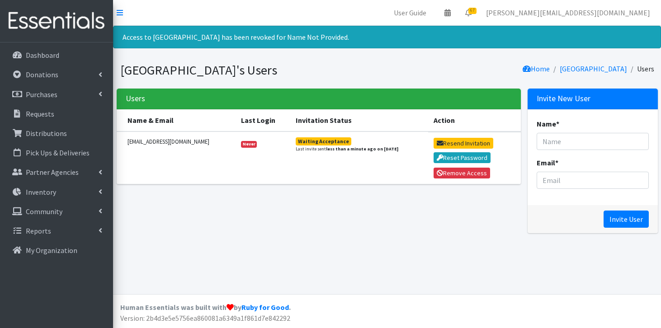 The width and height of the screenshot is (661, 328). Describe the element at coordinates (44, 212) in the screenshot. I see `p: Community` at that location.